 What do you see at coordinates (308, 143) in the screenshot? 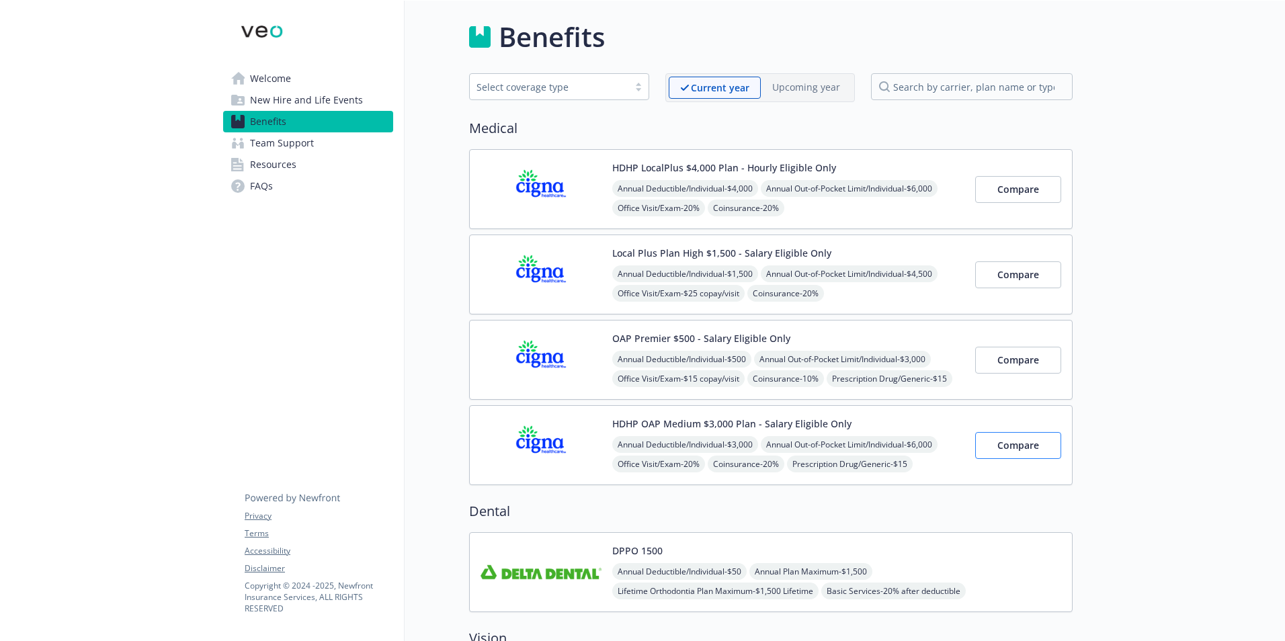
I see `a: Team Support` at bounding box center [308, 143].